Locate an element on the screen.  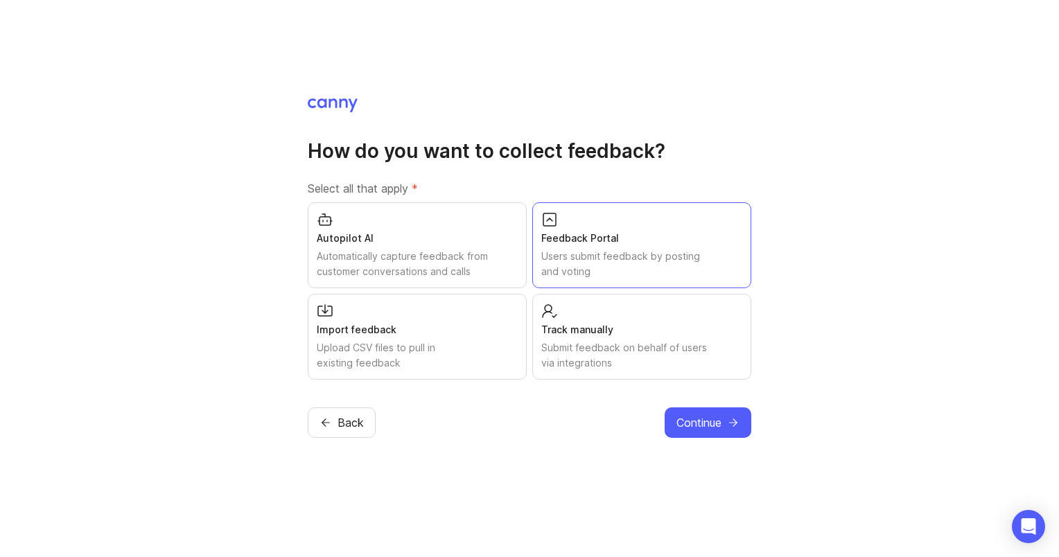
button: Import feedbackUpload CSV files to pull in existing feedback is located at coordinates (417, 337).